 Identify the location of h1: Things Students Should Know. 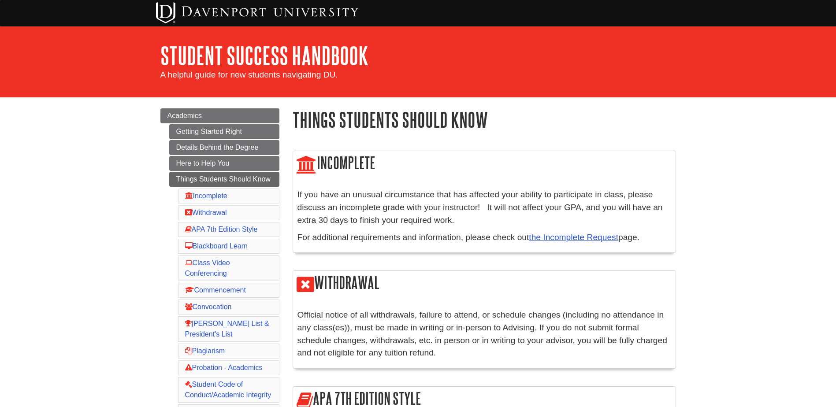
(485, 119).